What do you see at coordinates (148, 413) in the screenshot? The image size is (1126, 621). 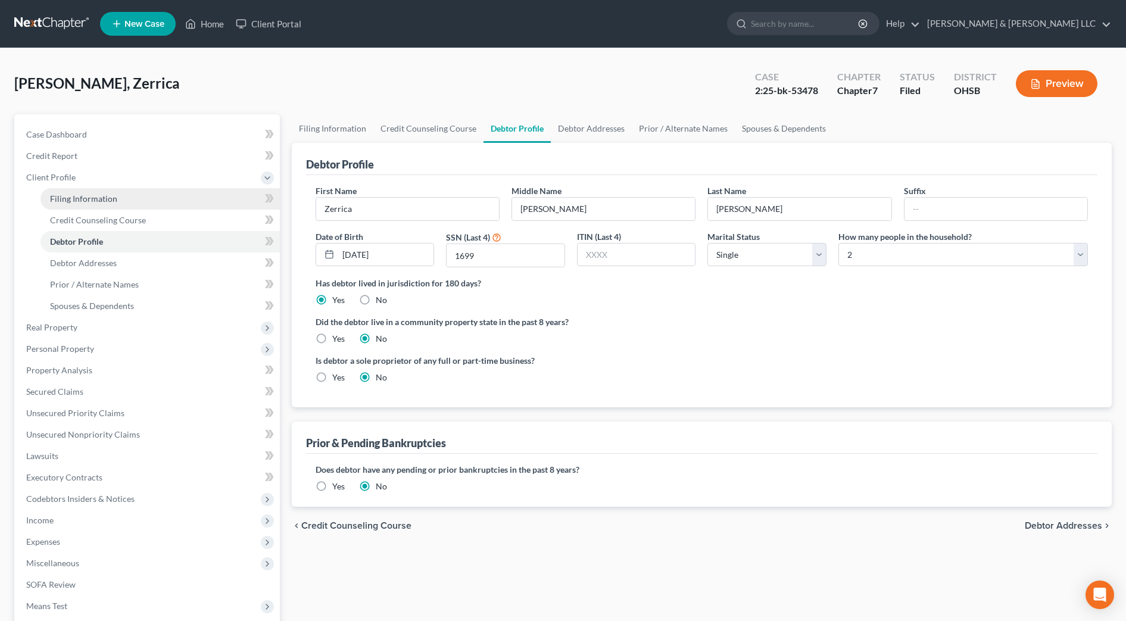 I see `a: Unsecured Priority Claims` at bounding box center [148, 413].